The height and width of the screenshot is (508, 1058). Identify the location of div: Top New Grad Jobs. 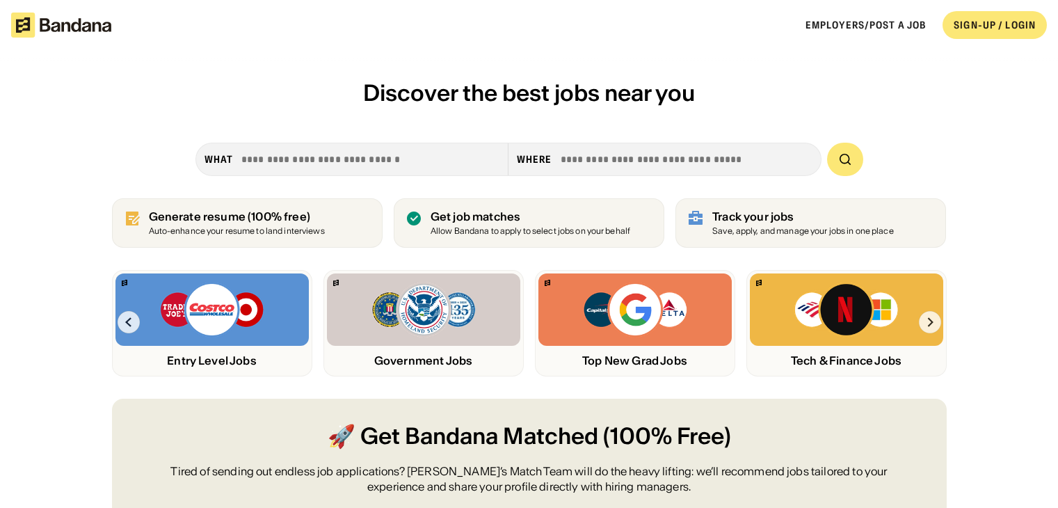
(635, 360).